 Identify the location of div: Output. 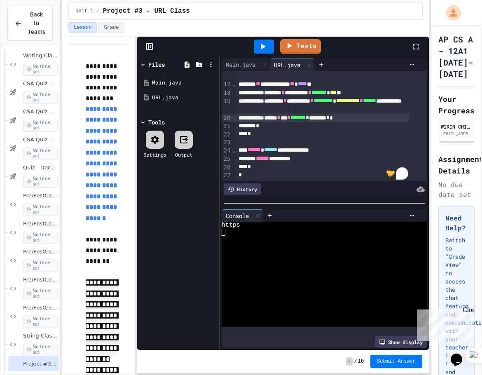
(184, 155).